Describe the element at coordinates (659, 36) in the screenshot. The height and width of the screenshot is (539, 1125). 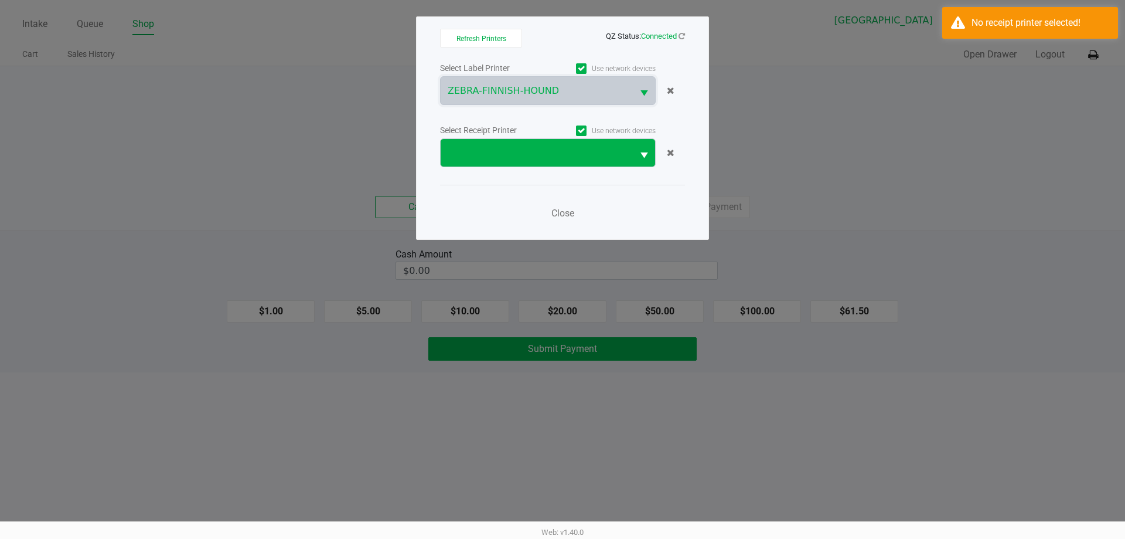
I see `span: Connected` at that location.